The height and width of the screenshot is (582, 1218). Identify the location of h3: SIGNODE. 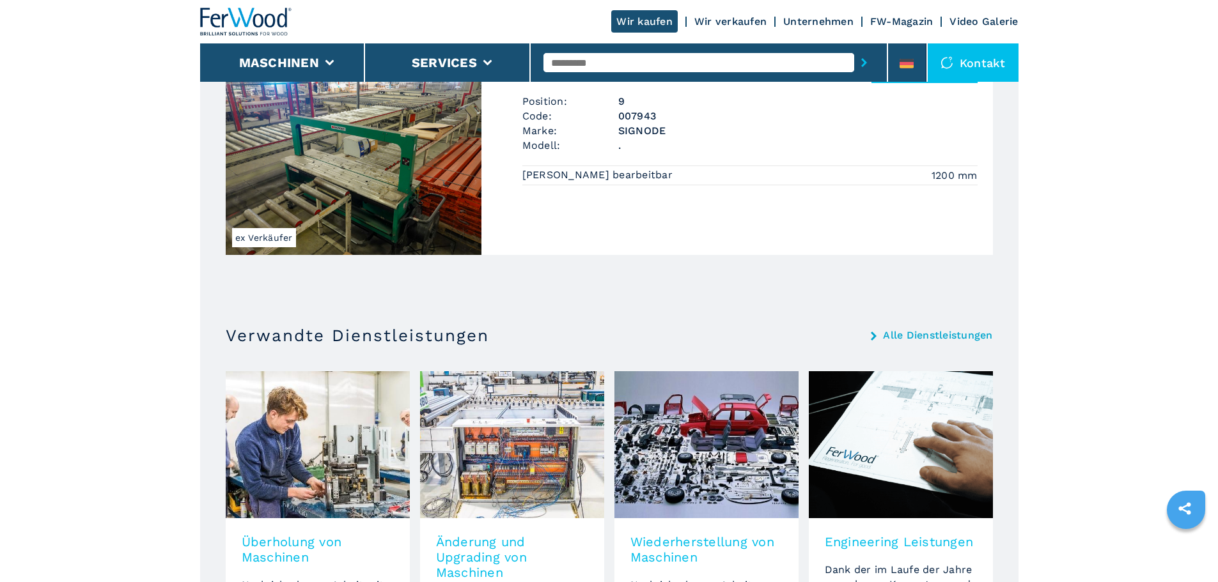
(798, 130).